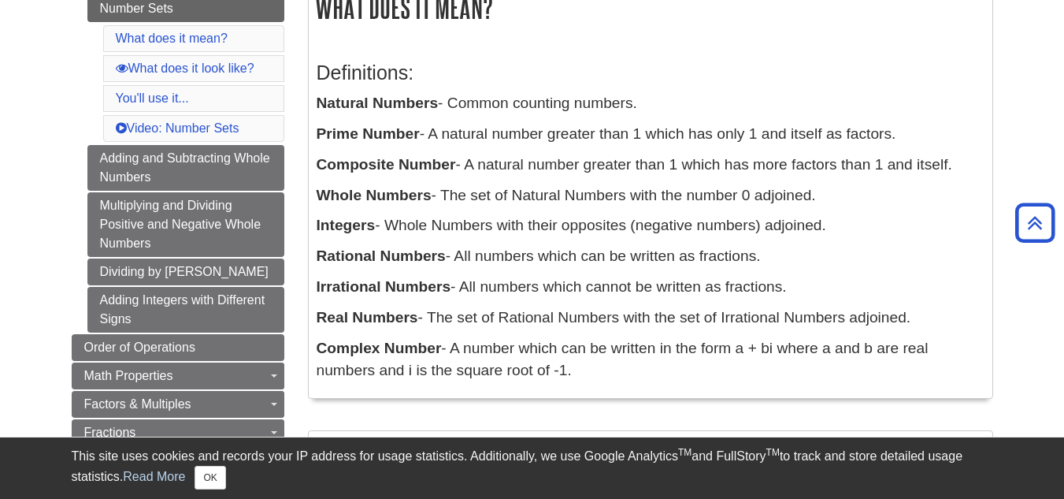 This screenshot has width=1064, height=499. What do you see at coordinates (368, 133) in the screenshot?
I see `b: Prime Number` at bounding box center [368, 133].